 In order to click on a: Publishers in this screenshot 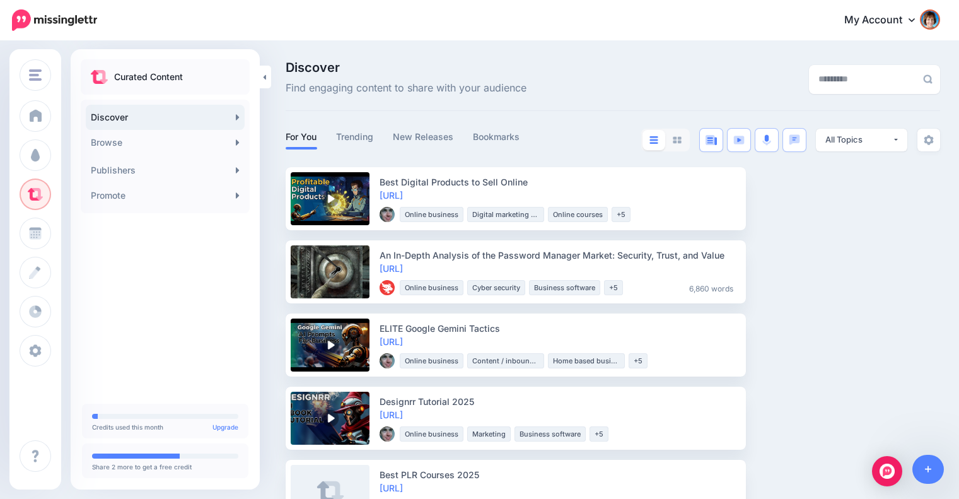, I will do `click(165, 170)`.